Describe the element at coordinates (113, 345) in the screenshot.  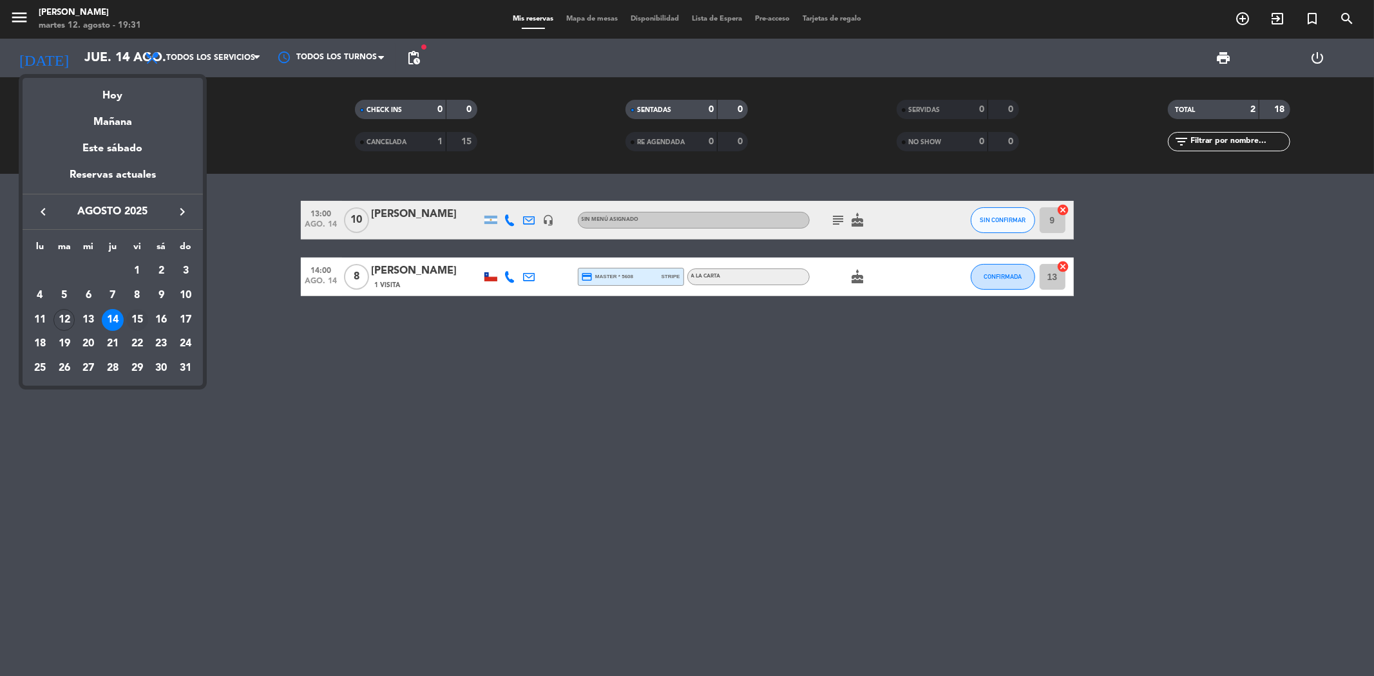
I see `td: 21 de agosto de 2025` at that location.